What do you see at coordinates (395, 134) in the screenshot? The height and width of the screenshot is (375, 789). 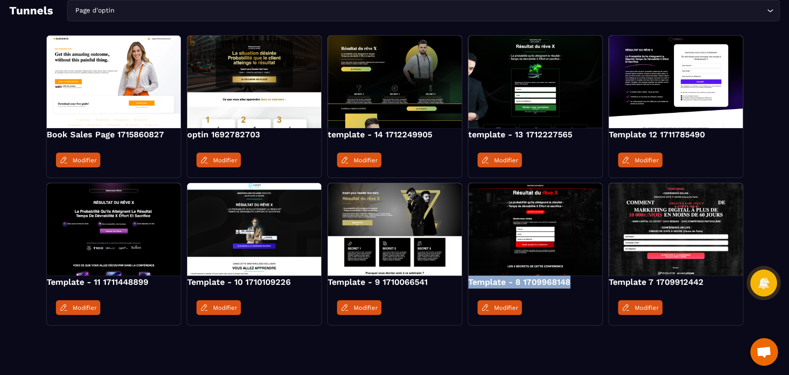 I see `h4: template - 14 1712249905` at bounding box center [395, 134].